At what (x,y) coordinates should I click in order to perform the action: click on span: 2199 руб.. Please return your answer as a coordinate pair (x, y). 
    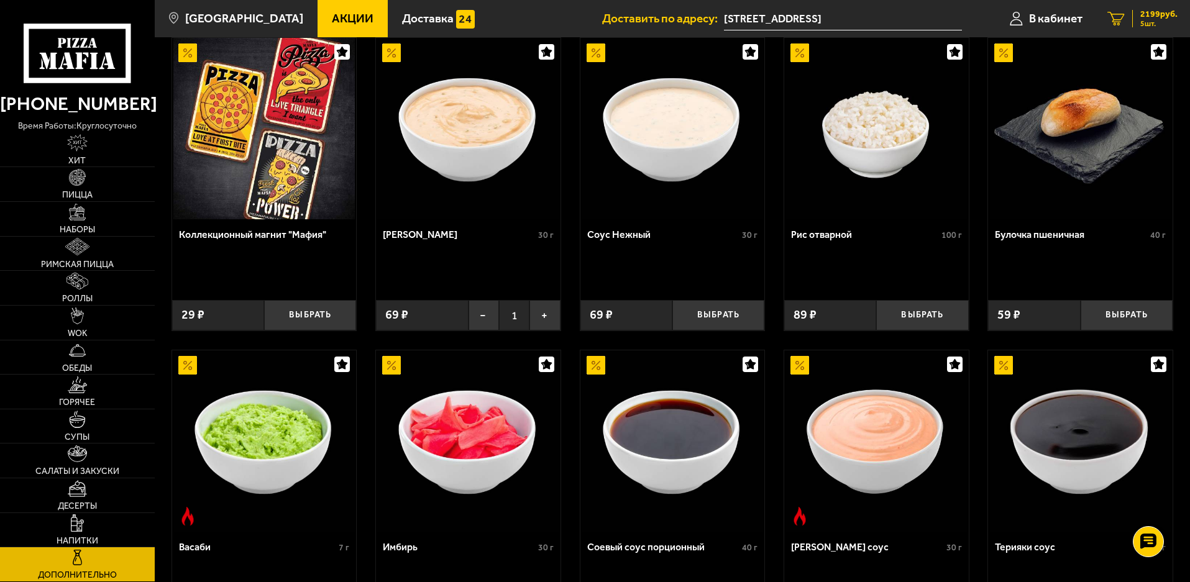
    Looking at the image, I should click on (1159, 14).